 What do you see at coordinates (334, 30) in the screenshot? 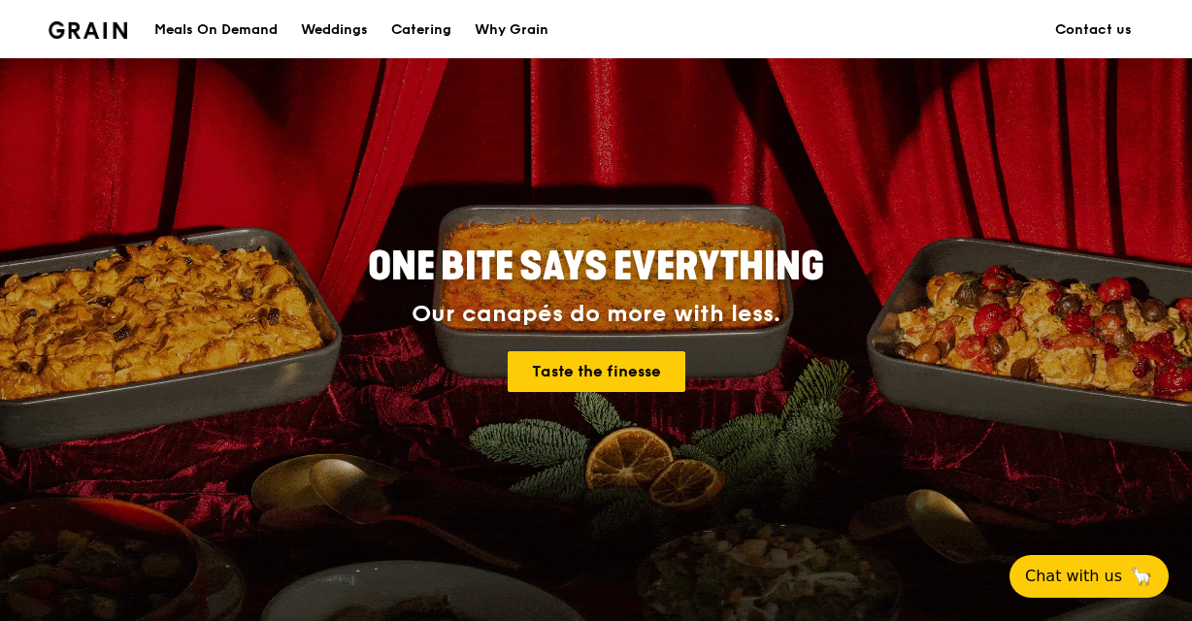
I see `div: Weddings` at bounding box center [334, 30].